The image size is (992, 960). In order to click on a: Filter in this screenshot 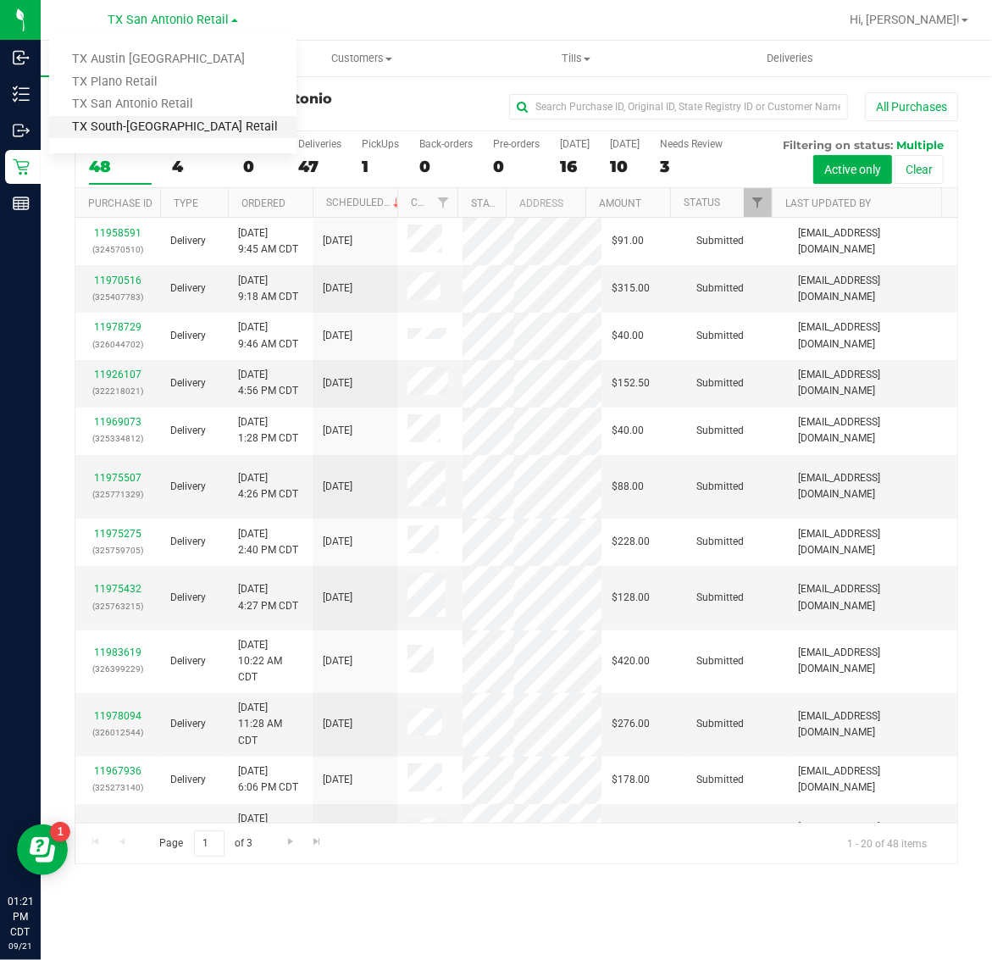, I will do `click(758, 203)`.